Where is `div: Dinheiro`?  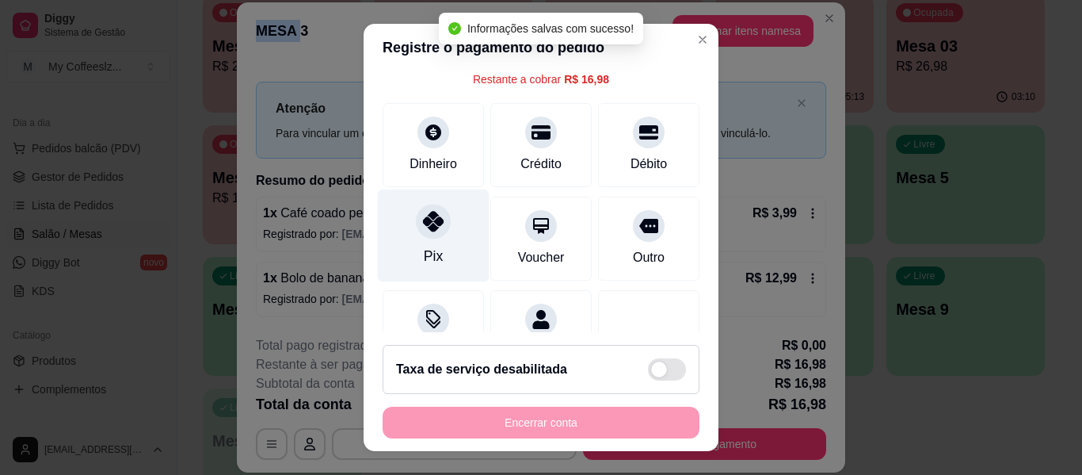 div: Dinheiro is located at coordinates (433, 164).